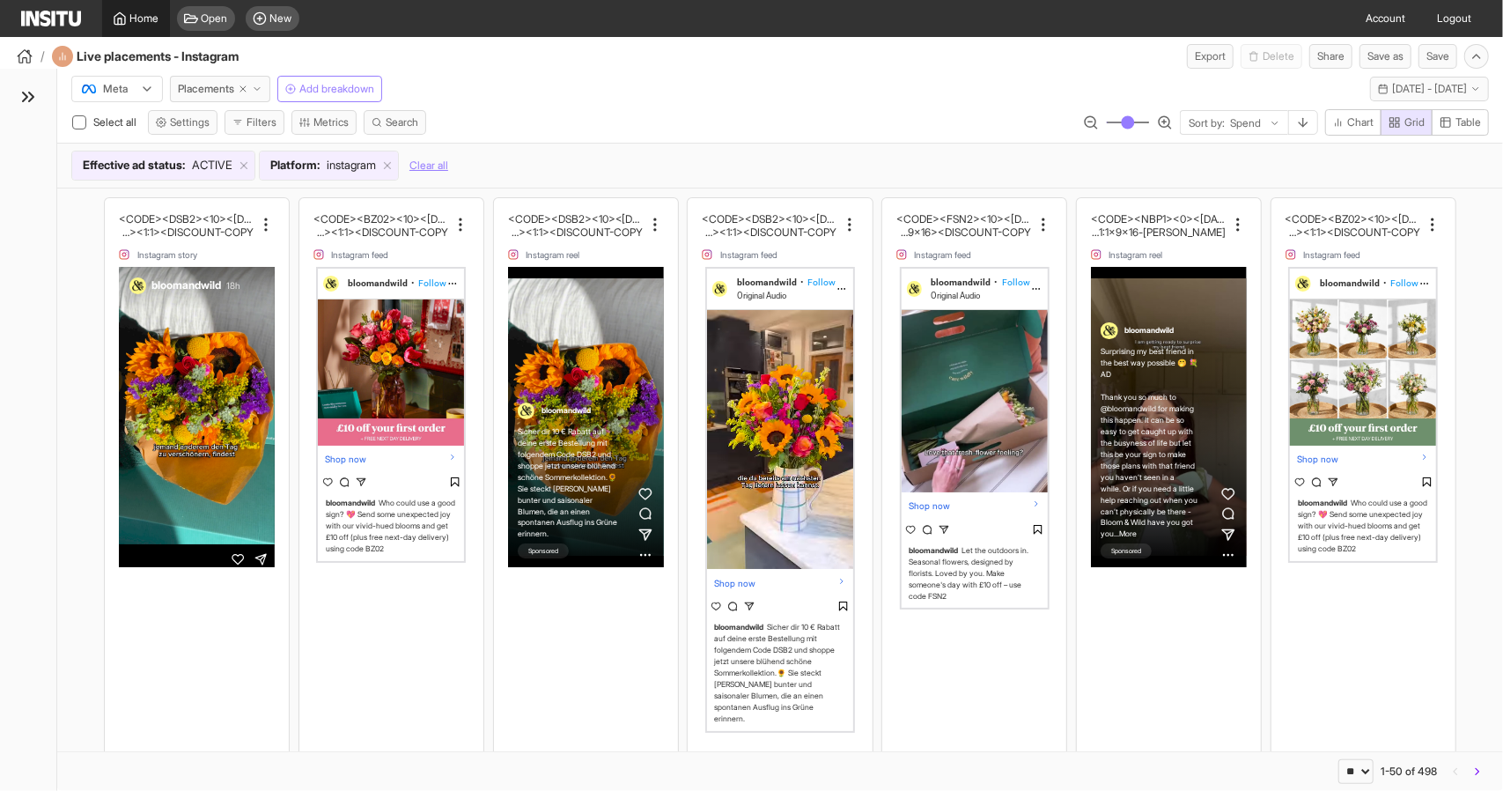 Image resolution: width=1503 pixels, height=791 pixels. What do you see at coordinates (380, 232) in the screenshot?
I see `h2: UNT+DELIVERY><FLOWERS><BOUQUET-PINK><SINGLE-IMAGE><STATIC><1:1><DISCOUNT-COPY>` at bounding box center [380, 232].